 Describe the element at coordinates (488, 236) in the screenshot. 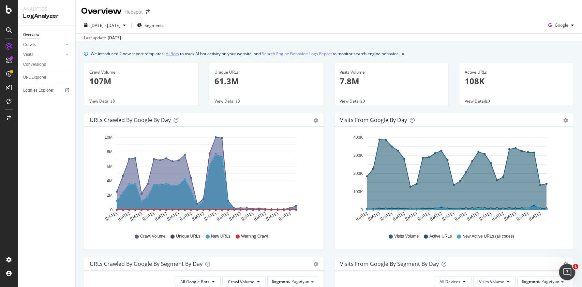

I see `span: New Active URLs (all codes)` at that location.